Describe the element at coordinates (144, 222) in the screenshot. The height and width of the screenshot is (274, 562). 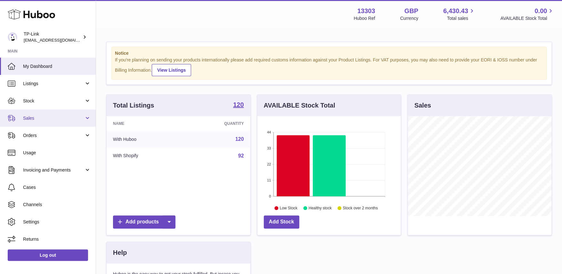
I see `a: Add products` at that location.